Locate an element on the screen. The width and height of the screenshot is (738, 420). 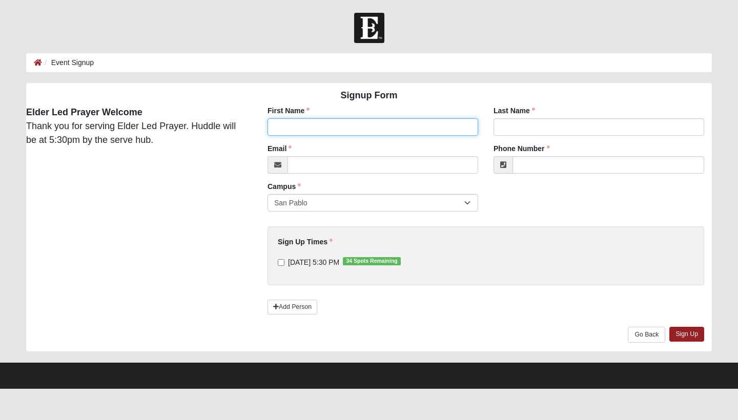
a: Sign Up is located at coordinates (686, 334).